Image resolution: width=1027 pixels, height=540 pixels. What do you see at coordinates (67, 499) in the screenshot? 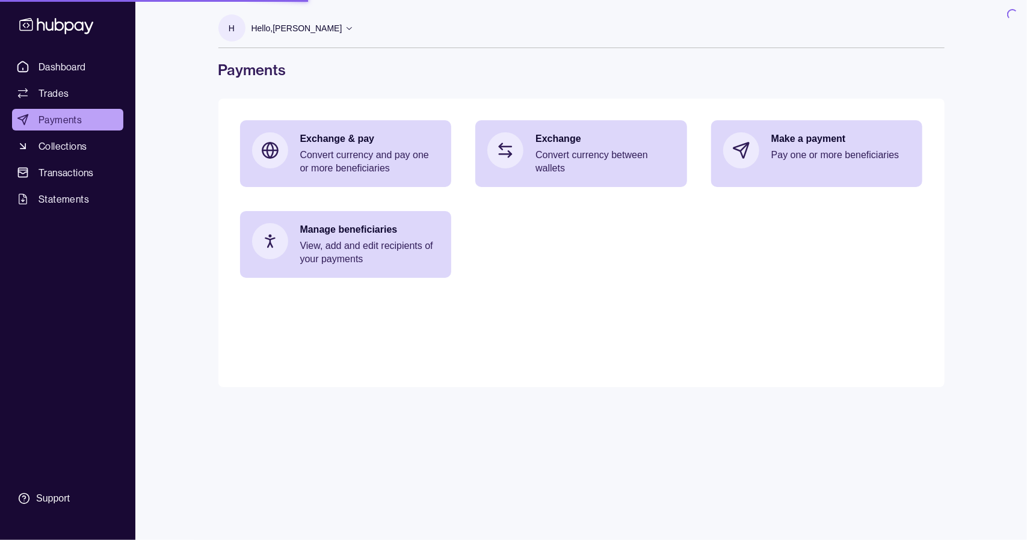
I see `a: Support` at bounding box center [67, 499].